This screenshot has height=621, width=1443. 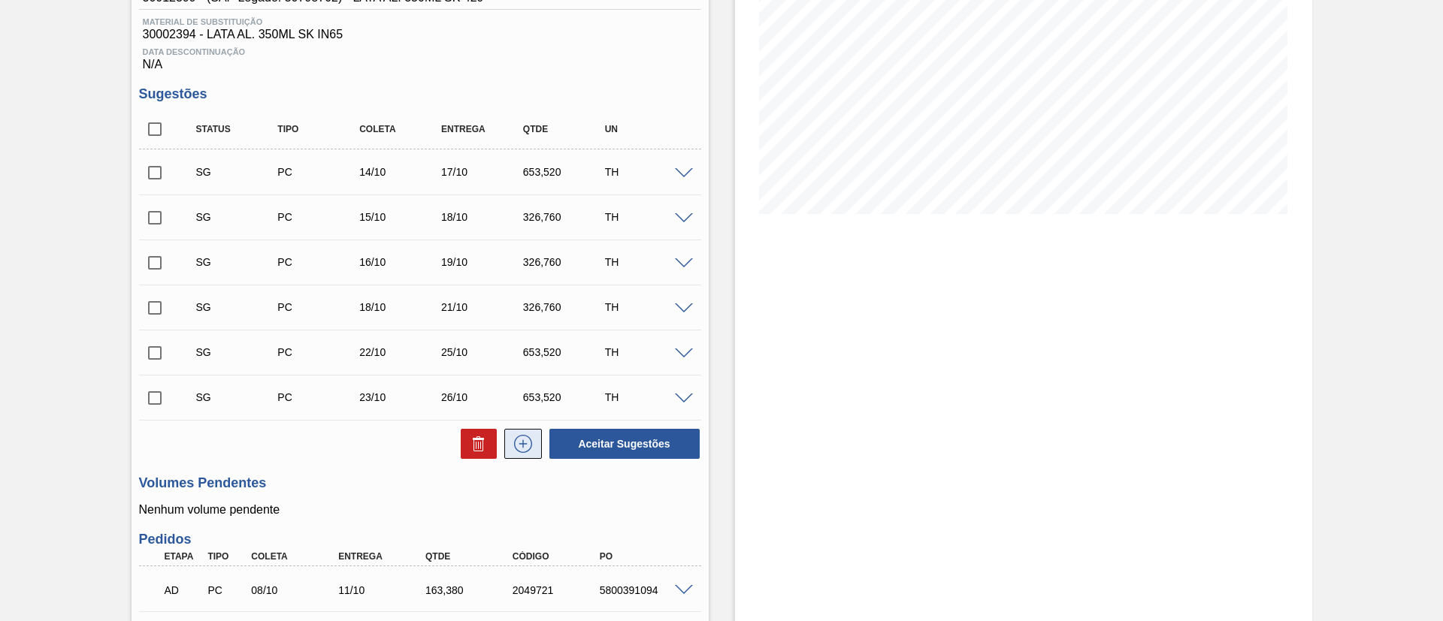 What do you see at coordinates (470, 591) in the screenshot?
I see `div: 163,380` at bounding box center [470, 591].